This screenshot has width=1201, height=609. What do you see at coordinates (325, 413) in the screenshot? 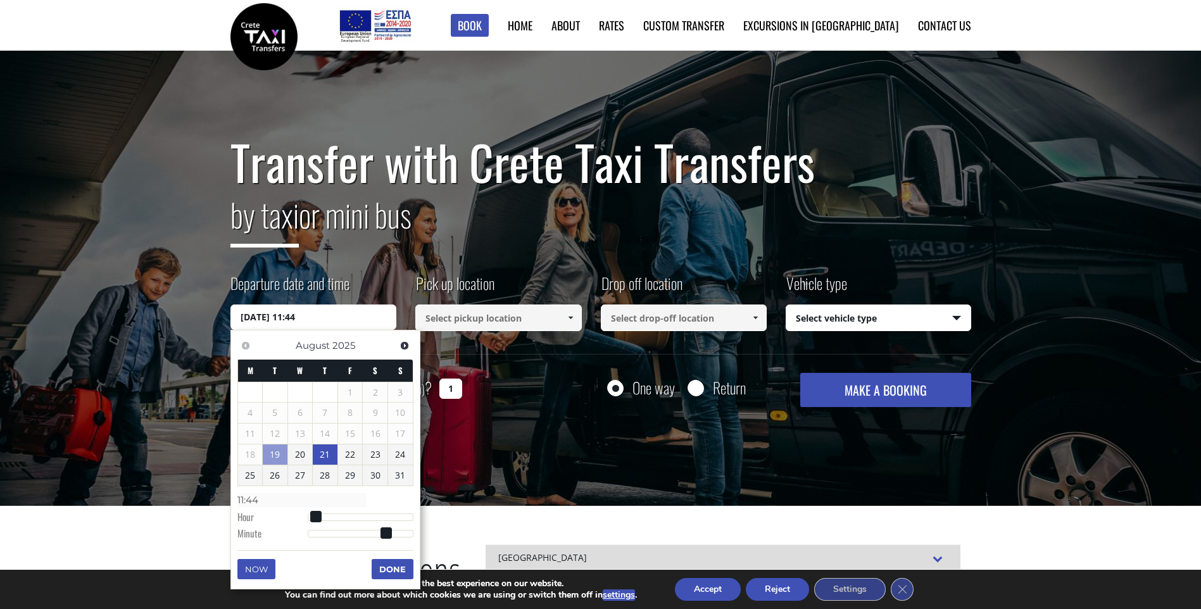
I see `span: 7` at bounding box center [325, 413].